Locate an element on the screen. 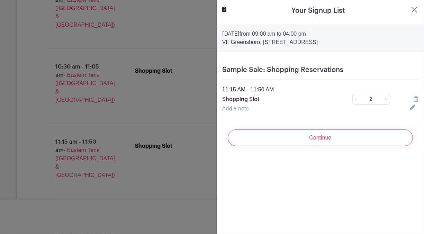 The image size is (424, 234). h5: Sample Sale: Shopping Reservations is located at coordinates (320, 70).